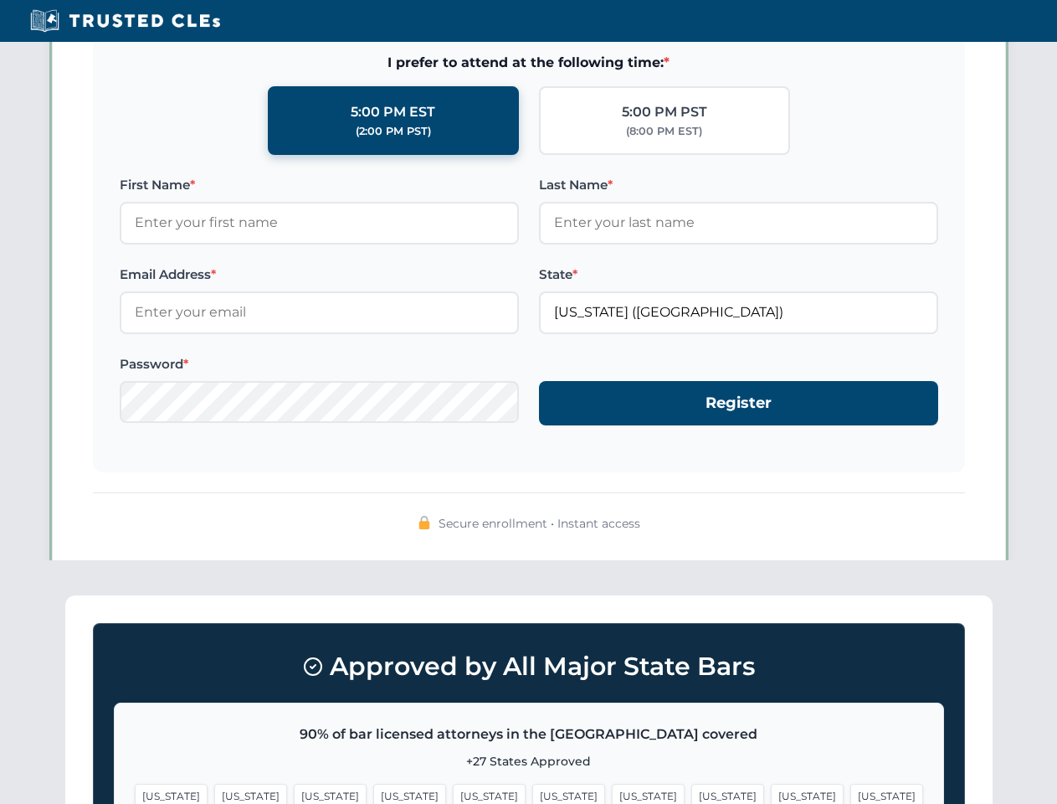 This screenshot has height=804, width=1057. Describe the element at coordinates (664, 131) in the screenshot. I see `div: (8:00 PM EST)` at that location.